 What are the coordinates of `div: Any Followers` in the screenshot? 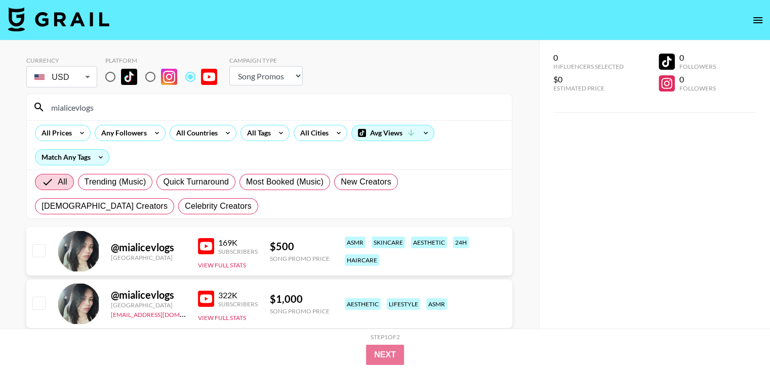 It's located at (122, 133).